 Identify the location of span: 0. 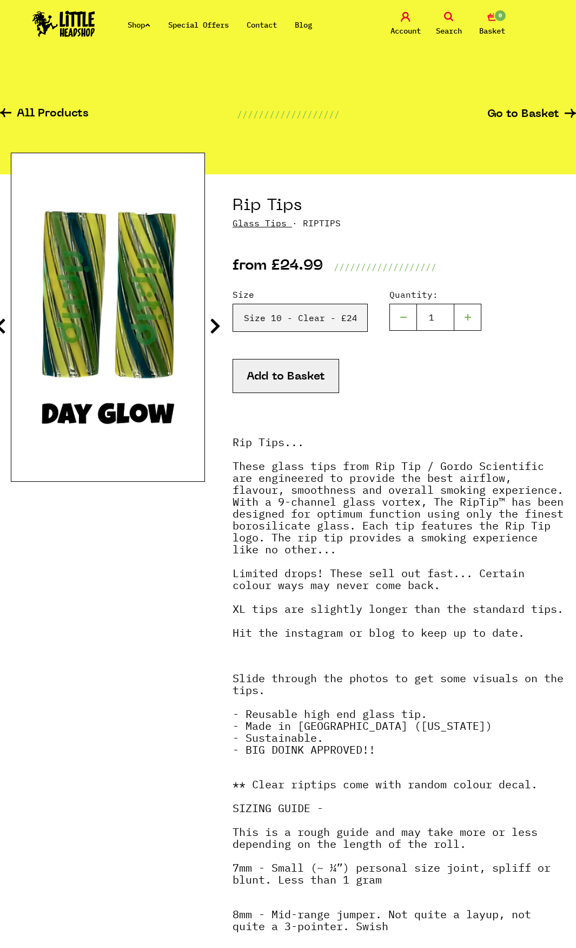
(501, 16).